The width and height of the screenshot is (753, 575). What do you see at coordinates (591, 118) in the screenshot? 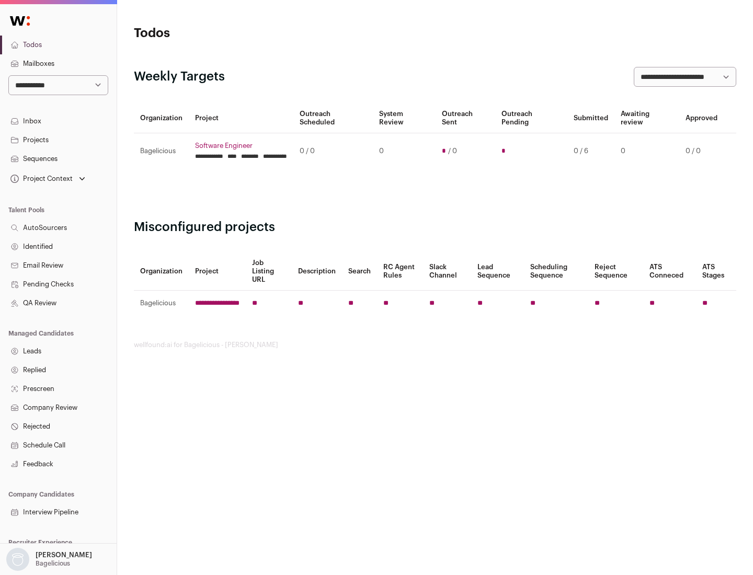
I see `th: Submitted` at bounding box center [591, 118].